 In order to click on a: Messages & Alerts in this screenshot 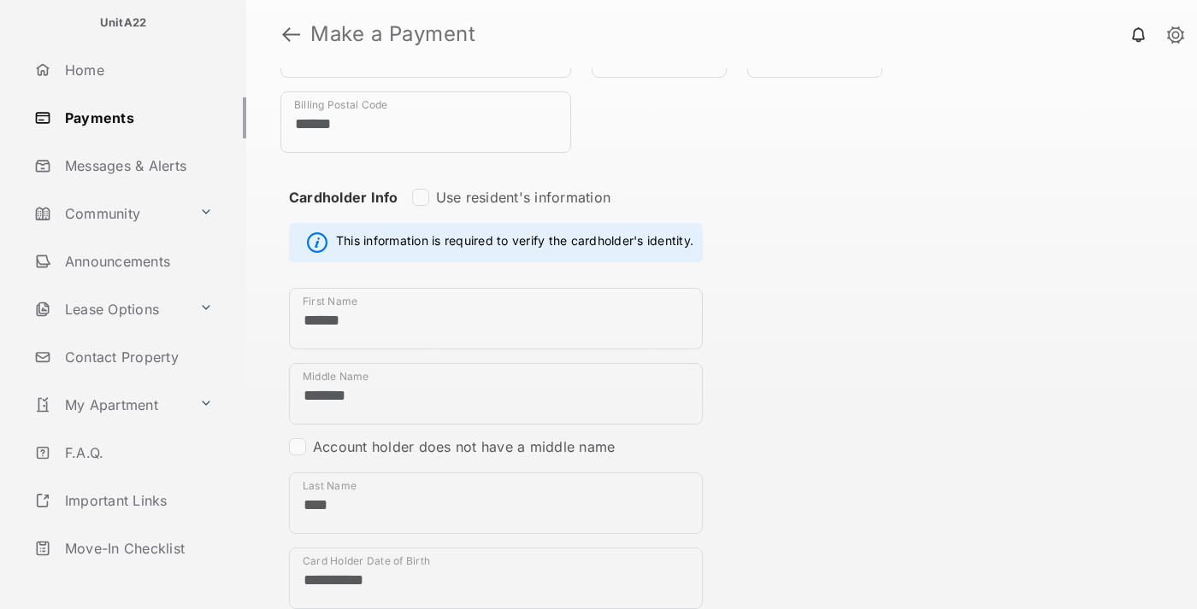, I will do `click(137, 166)`.